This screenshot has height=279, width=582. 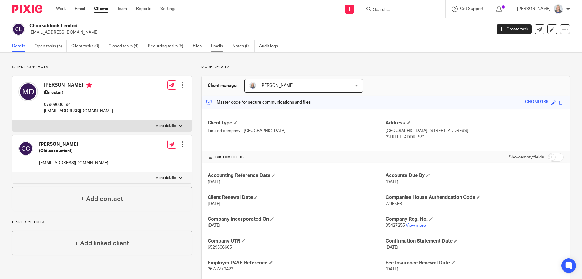 I want to click on h3: Client manager, so click(x=223, y=86).